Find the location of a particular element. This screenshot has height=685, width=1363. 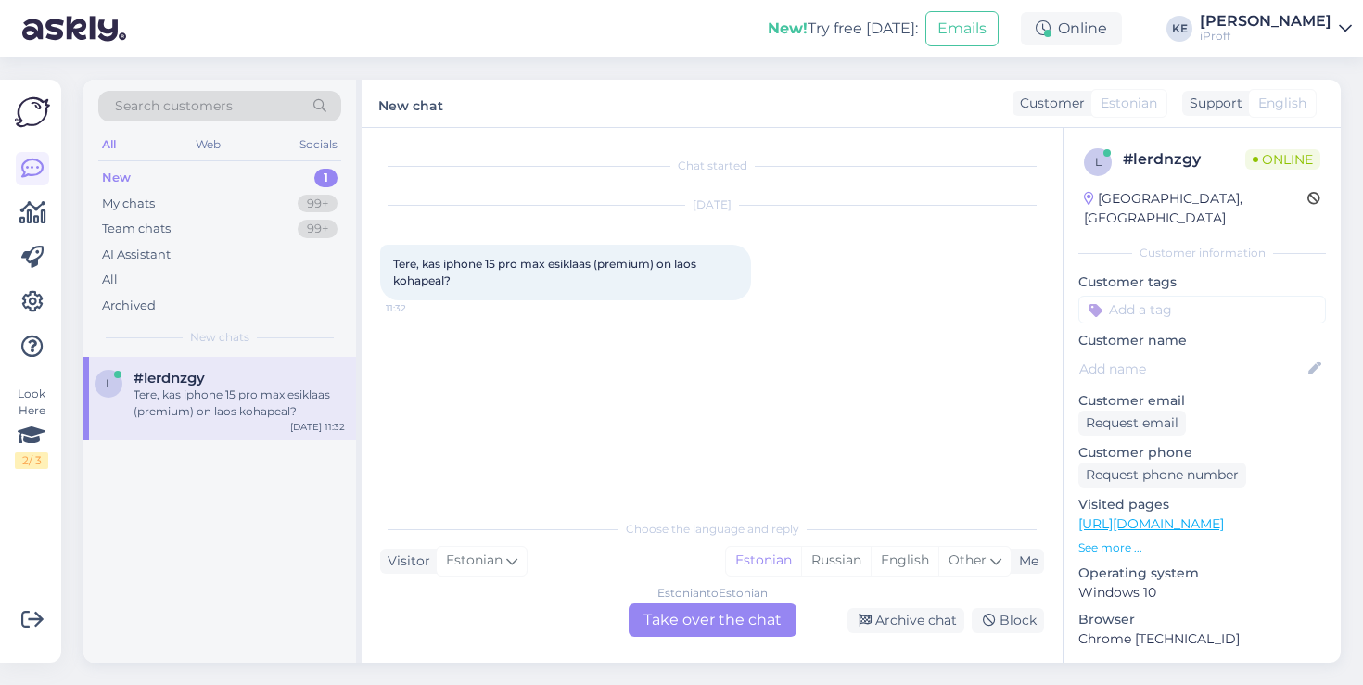

div: Archived is located at coordinates (129, 306).